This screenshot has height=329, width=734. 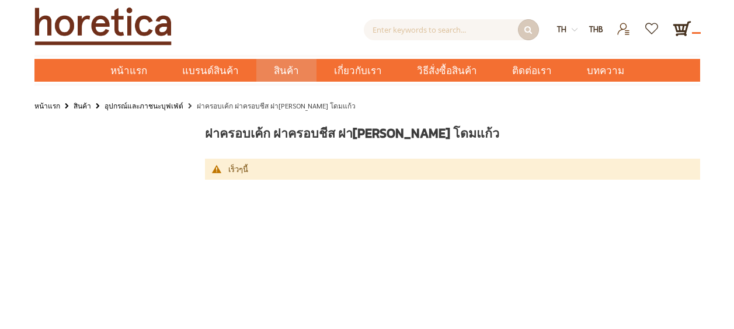 I want to click on span: แบรนด์สินค้า, so click(x=210, y=71).